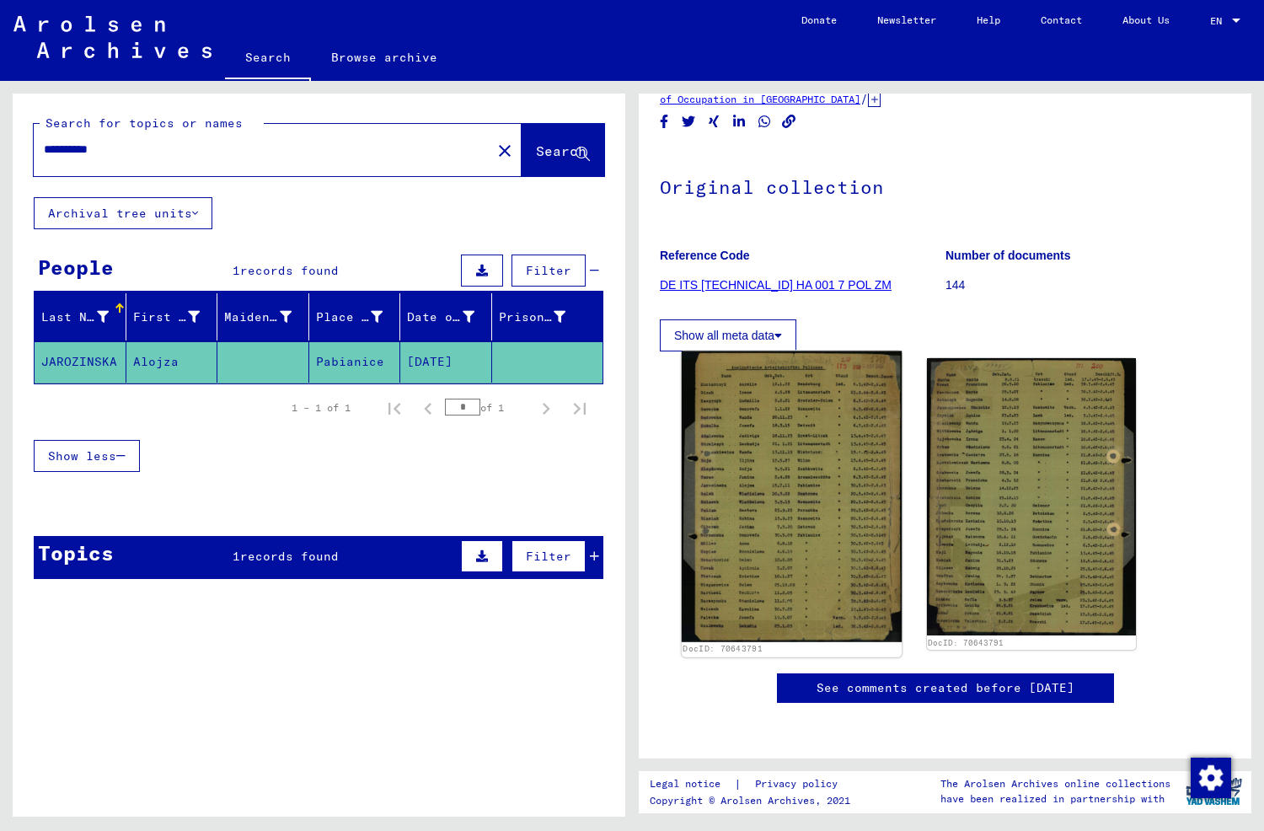  Describe the element at coordinates (446, 317) in the screenshot. I see `mat-header-cell: Date of Birth` at that location.